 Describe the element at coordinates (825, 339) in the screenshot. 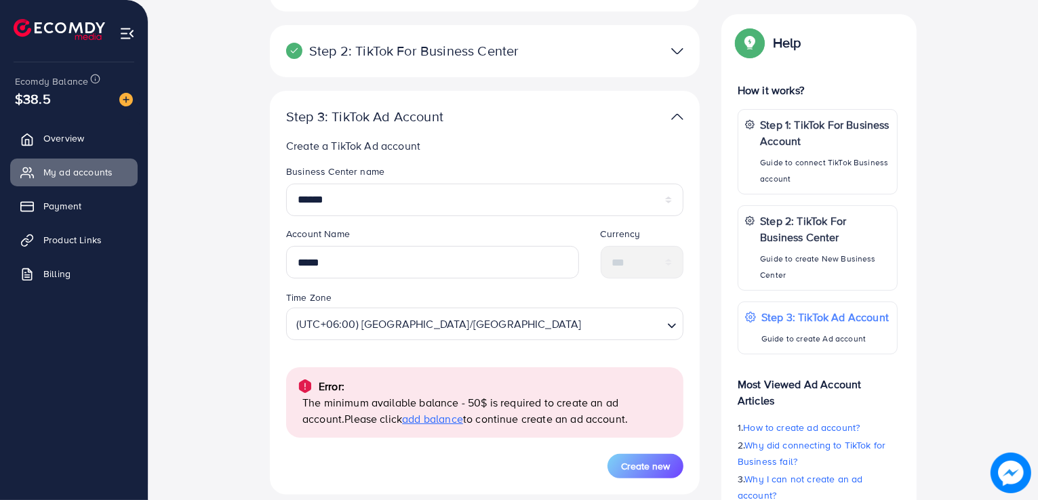

I see `p: Guide to create Ad account` at that location.